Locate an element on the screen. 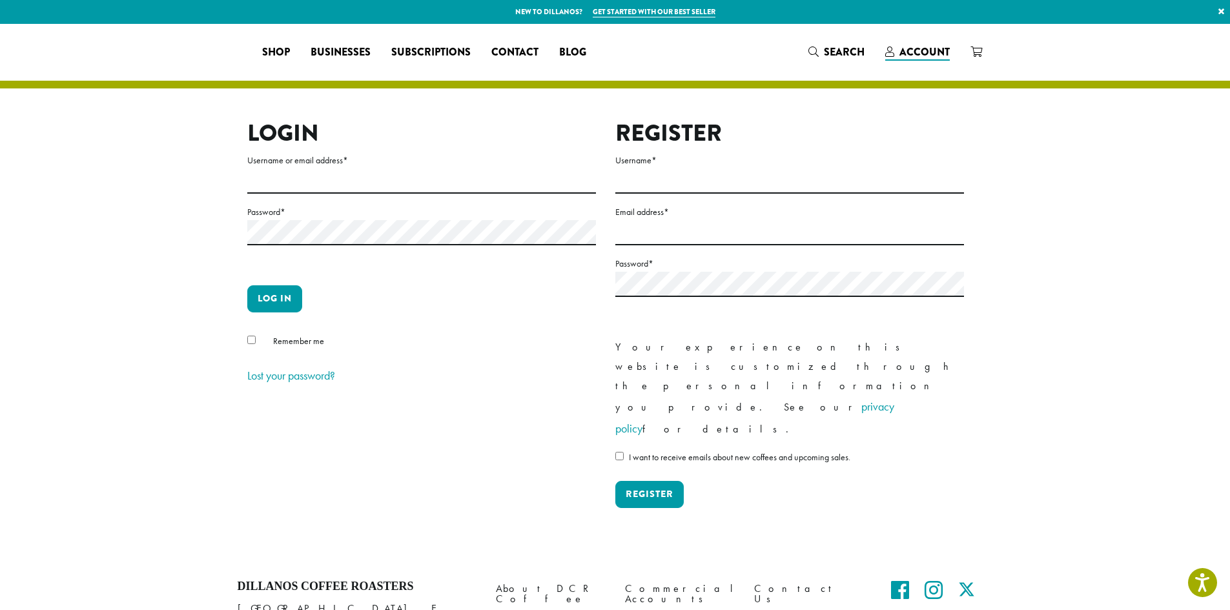 This screenshot has width=1230, height=610. span: Contact is located at coordinates (515, 52).